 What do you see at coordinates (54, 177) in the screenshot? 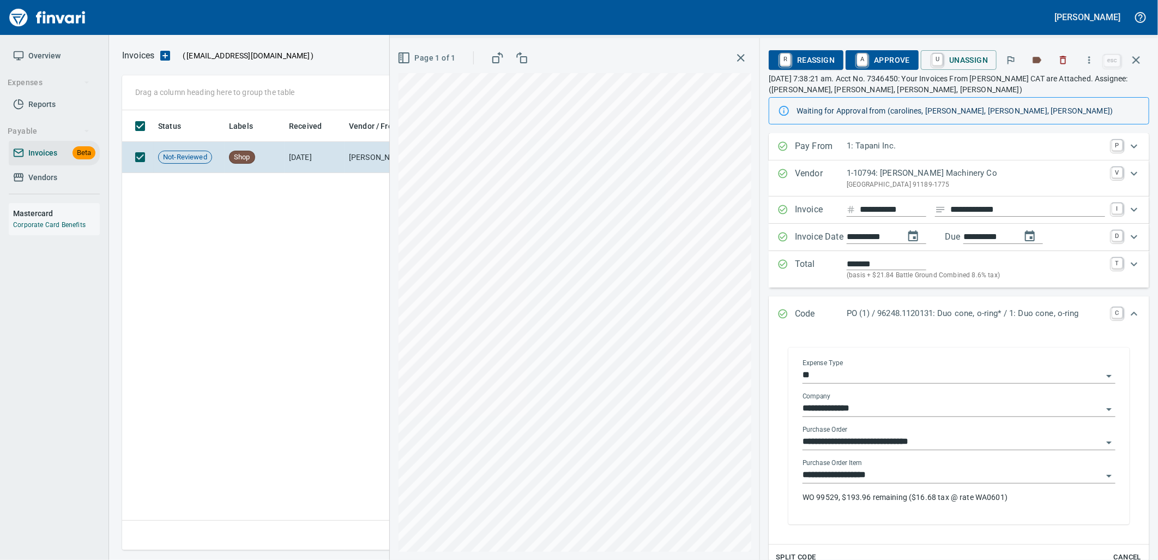
I see `a: Vendors` at bounding box center [54, 177].